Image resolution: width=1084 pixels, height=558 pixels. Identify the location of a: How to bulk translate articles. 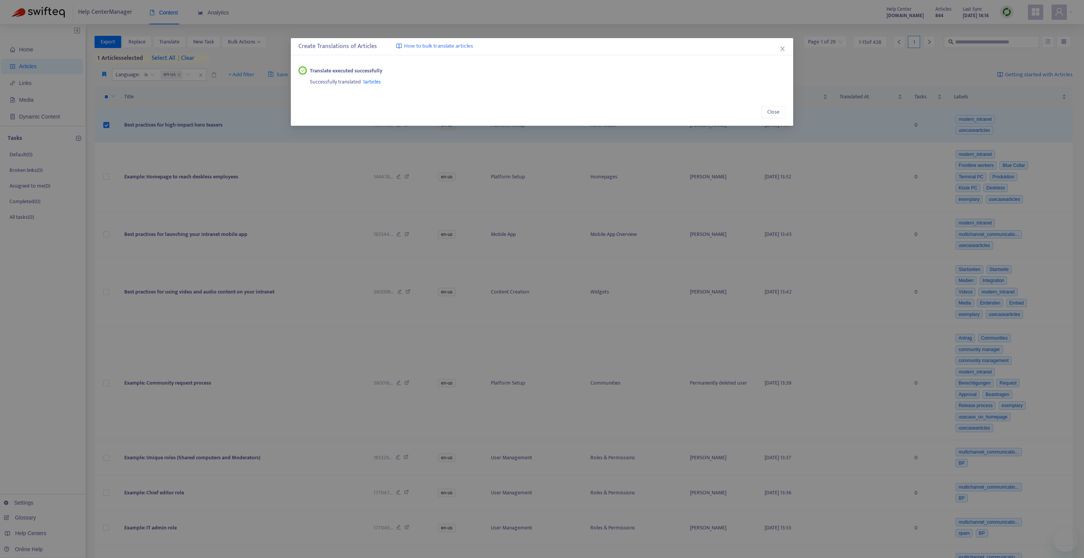
(435, 46).